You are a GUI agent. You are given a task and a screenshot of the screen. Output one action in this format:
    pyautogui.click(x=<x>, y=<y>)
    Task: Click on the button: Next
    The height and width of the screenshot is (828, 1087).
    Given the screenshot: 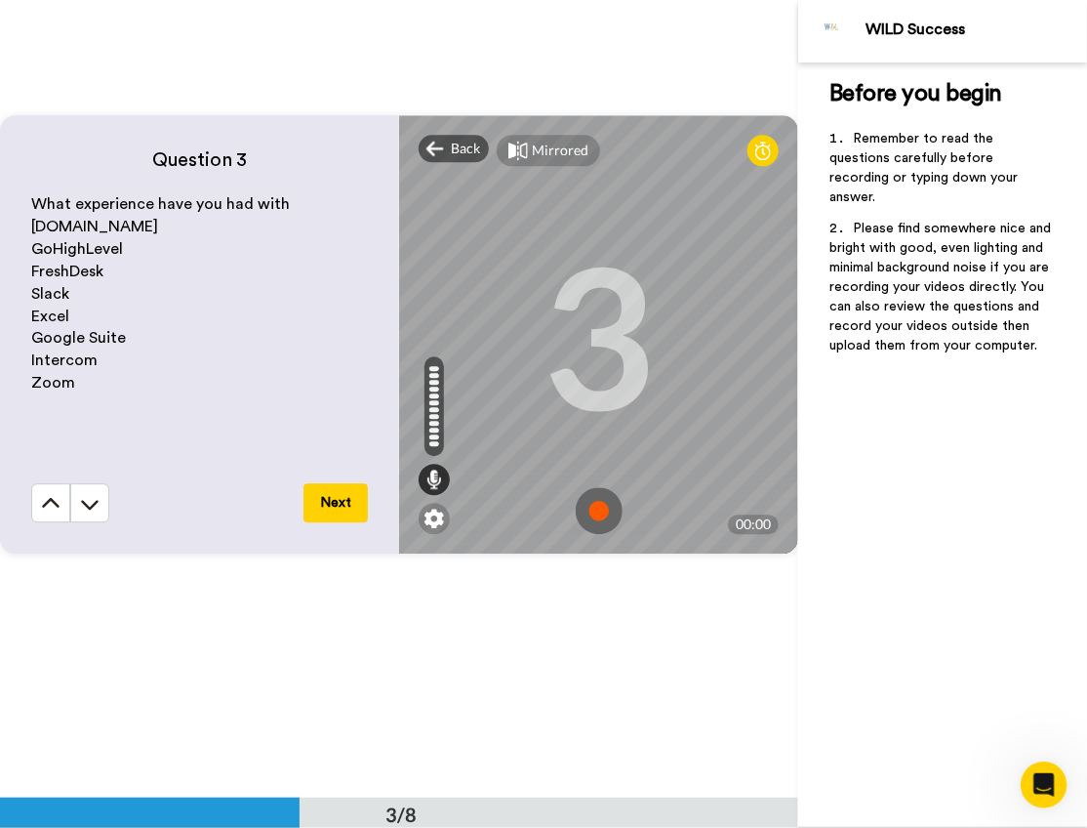 What is the action you would take?
    pyautogui.click(x=336, y=503)
    